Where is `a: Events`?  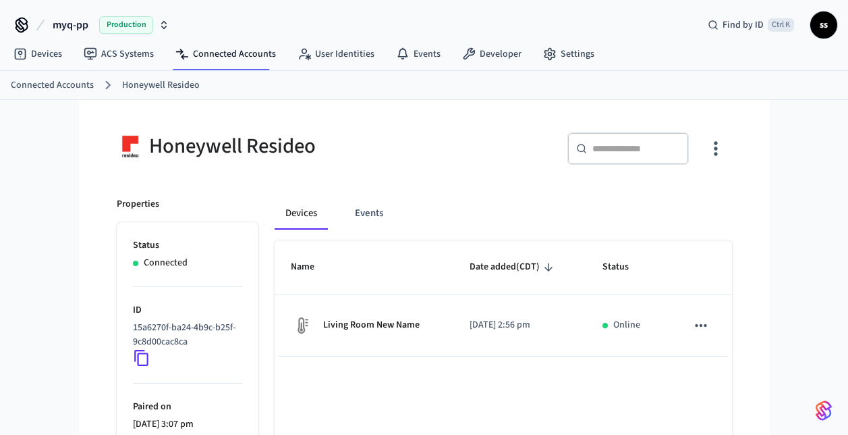
a: Events is located at coordinates (418, 54).